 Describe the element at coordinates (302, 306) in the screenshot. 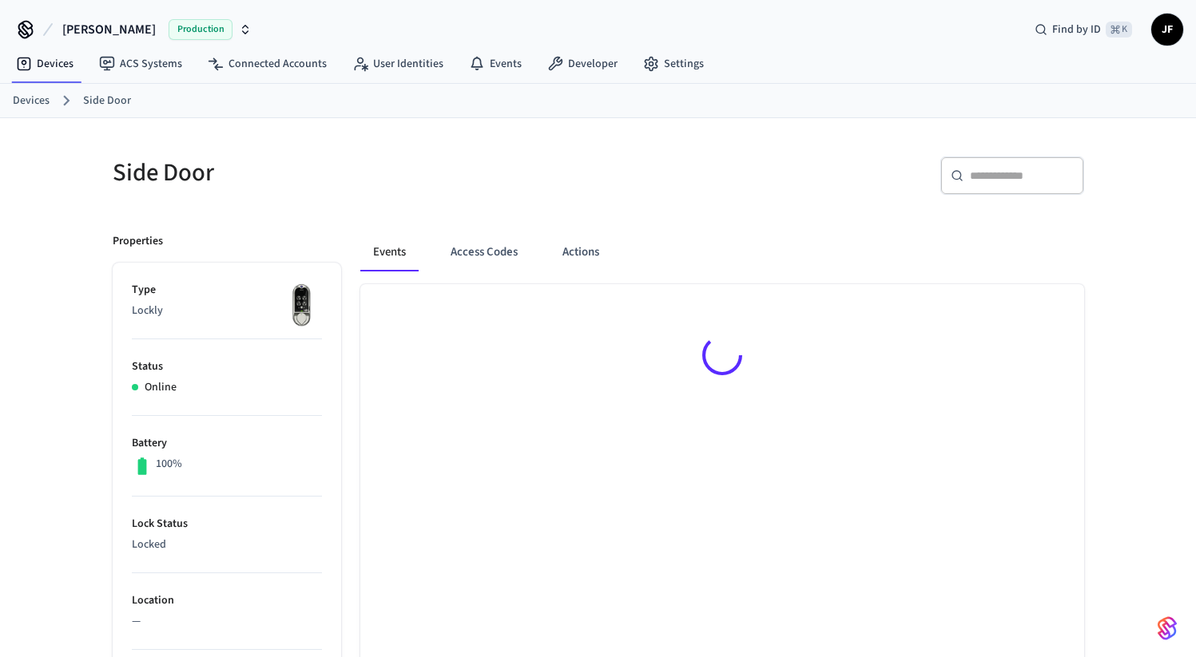

I see `img: Lockly Vision Lock, Front` at that location.